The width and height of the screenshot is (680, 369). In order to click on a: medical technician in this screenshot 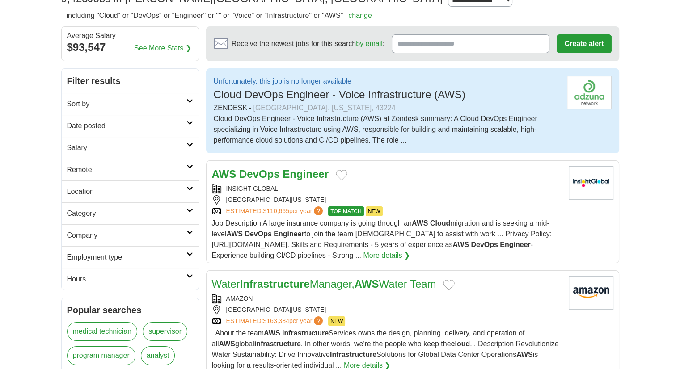, I will do `click(102, 332)`.